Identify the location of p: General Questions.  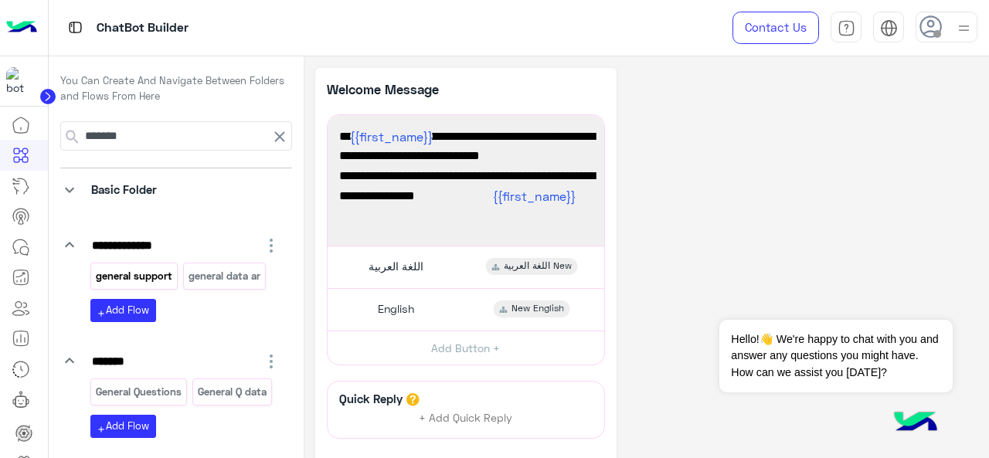
(138, 392).